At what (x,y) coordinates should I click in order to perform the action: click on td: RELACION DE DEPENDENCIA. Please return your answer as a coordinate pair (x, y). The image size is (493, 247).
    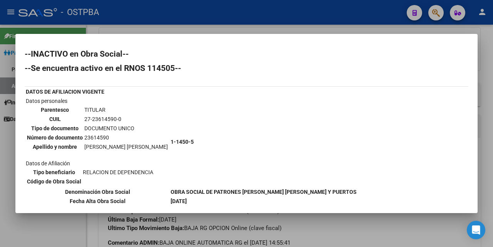
    Looking at the image, I should click on (118, 172).